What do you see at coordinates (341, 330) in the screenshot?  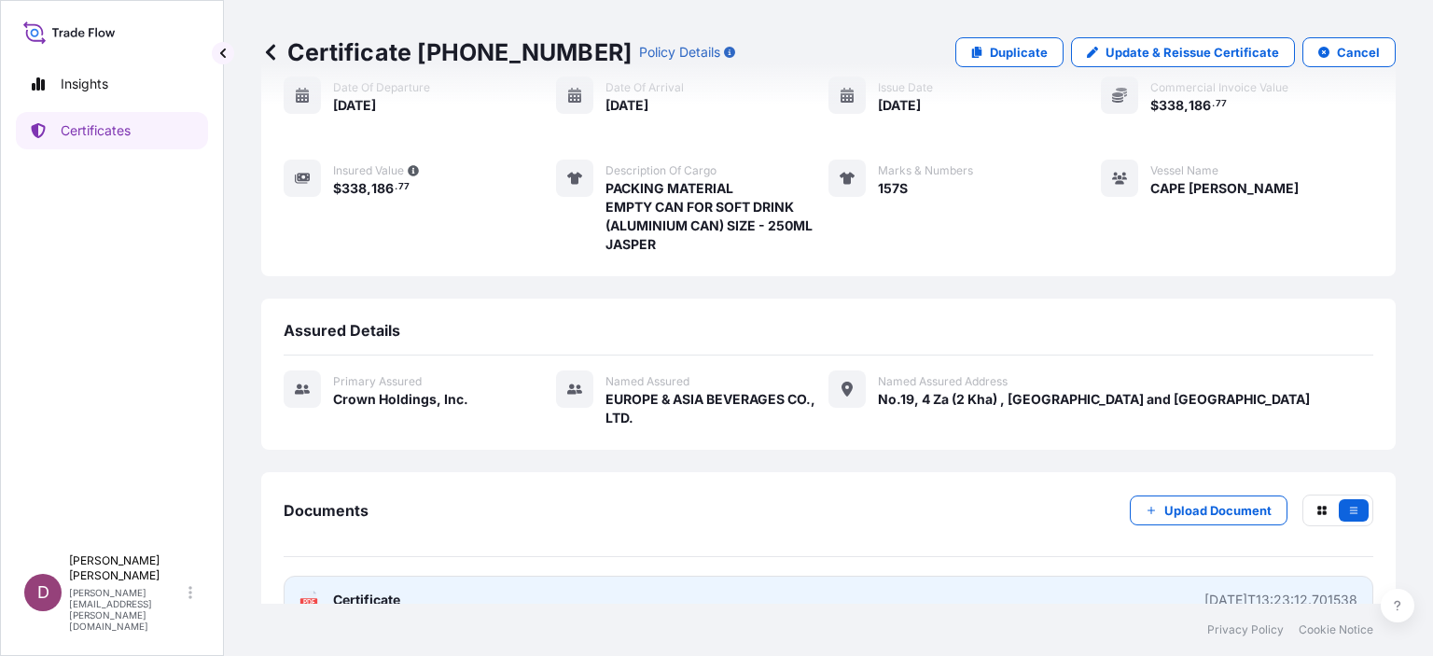 I see `span: Assured Details` at bounding box center [341, 330].